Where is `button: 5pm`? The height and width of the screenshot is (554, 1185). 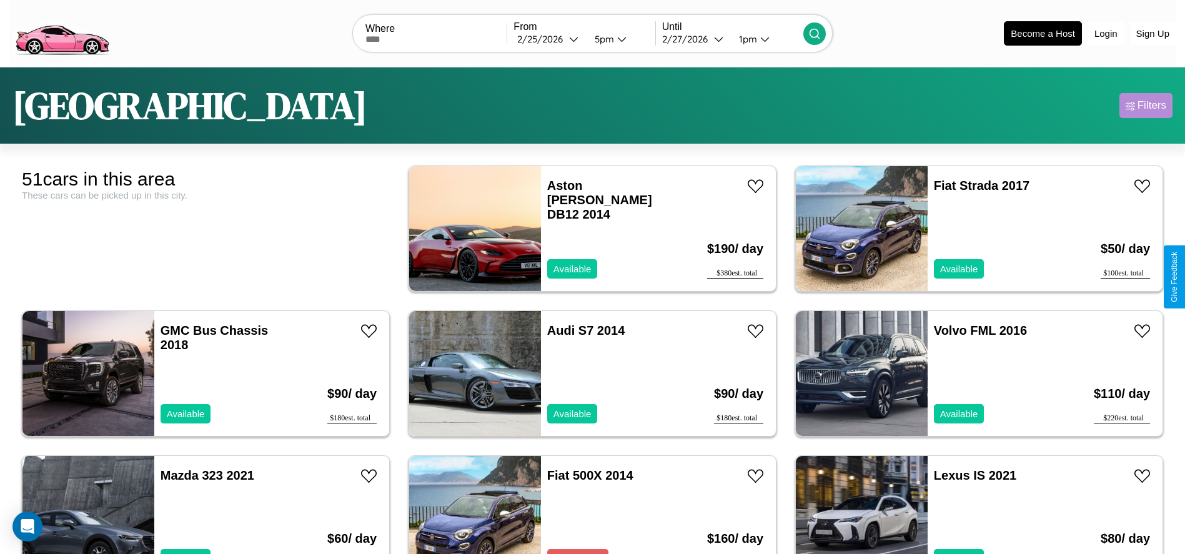 button: 5pm is located at coordinates (620, 39).